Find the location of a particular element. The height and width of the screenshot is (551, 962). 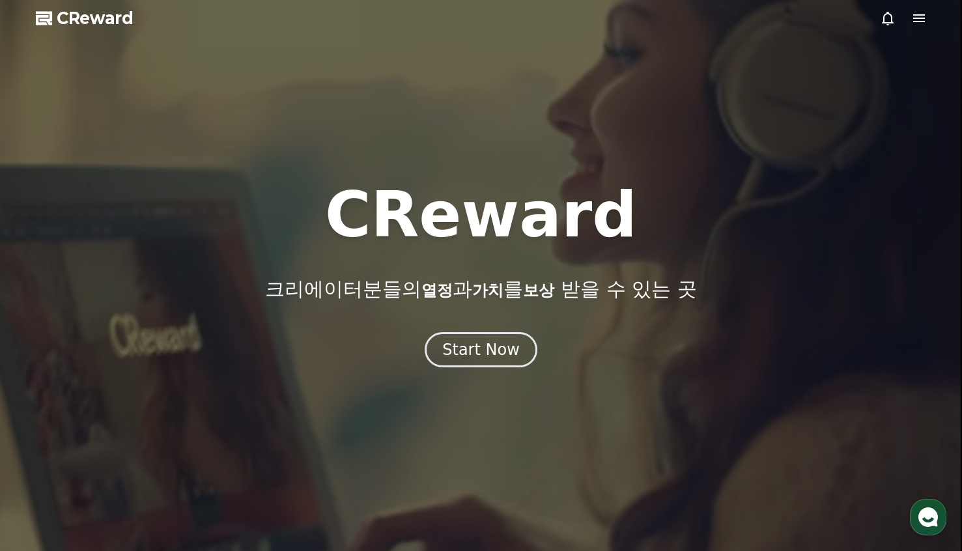

span: CReward is located at coordinates (95, 18).